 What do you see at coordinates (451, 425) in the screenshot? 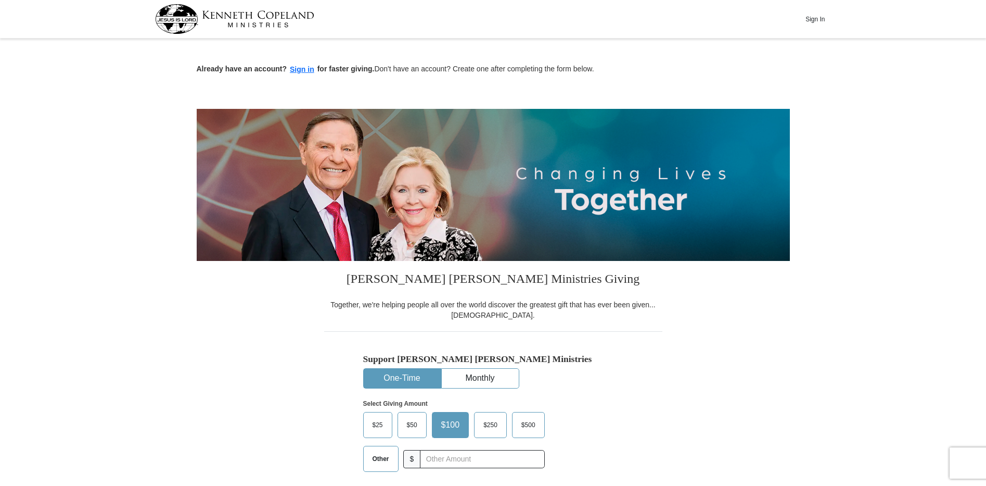
I see `span: $100` at bounding box center [451, 425].